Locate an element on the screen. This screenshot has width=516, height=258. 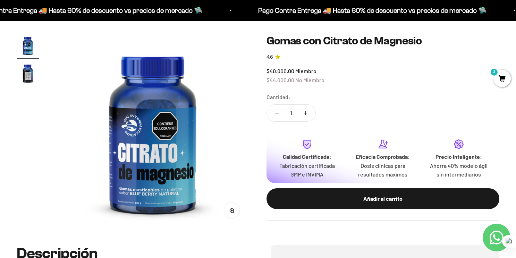
strong: Precio Inteligente: is located at coordinates (459, 157).